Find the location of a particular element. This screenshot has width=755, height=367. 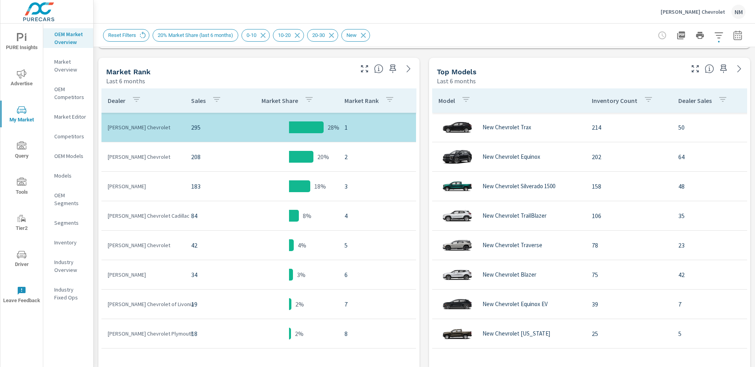

div: nav menu is located at coordinates (22, 168).